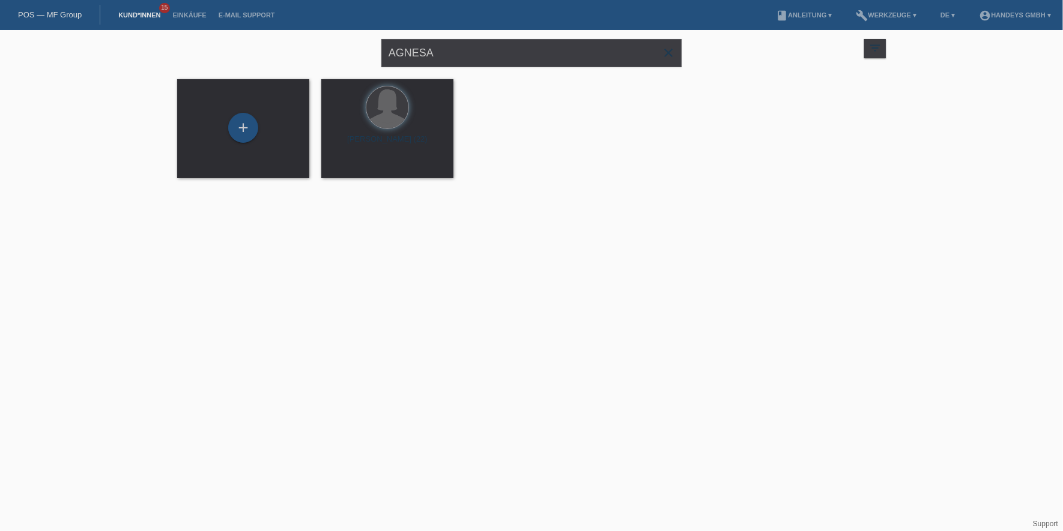 The width and height of the screenshot is (1063, 531). I want to click on a: Kund*innen, so click(139, 15).